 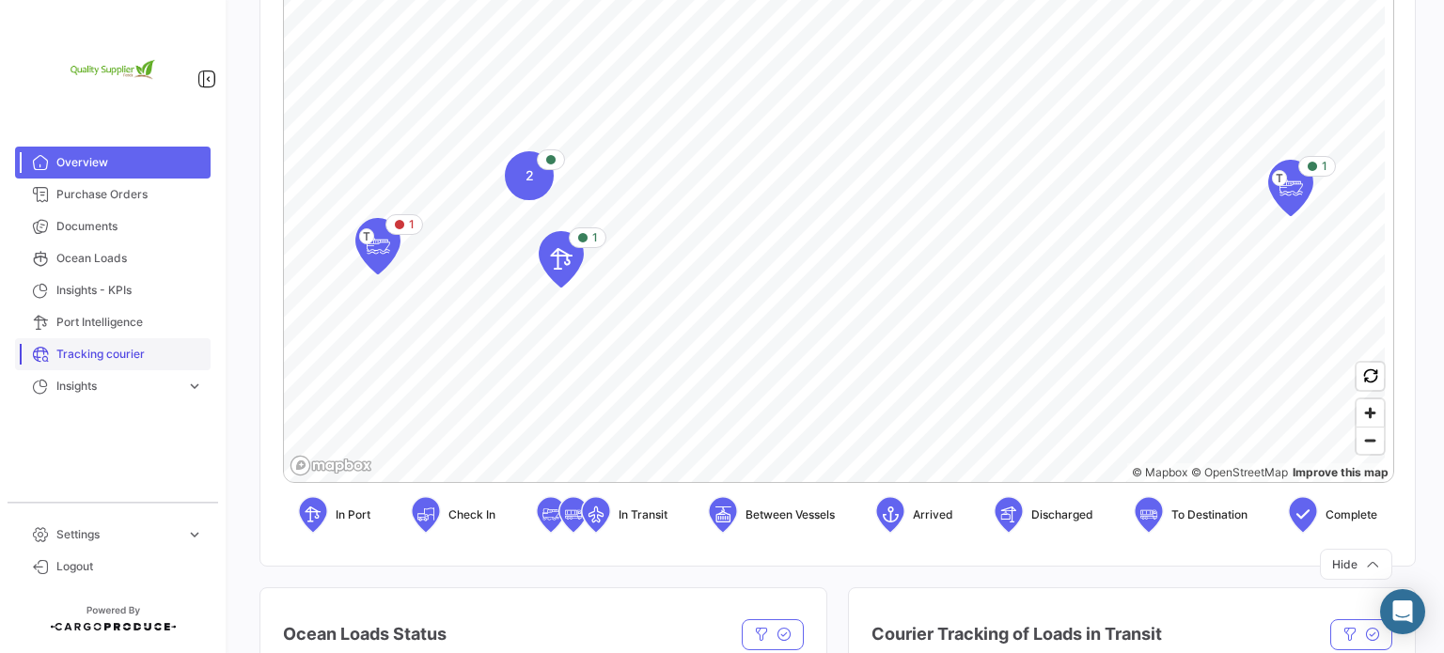 I want to click on span: Zoom out, so click(x=1369, y=441).